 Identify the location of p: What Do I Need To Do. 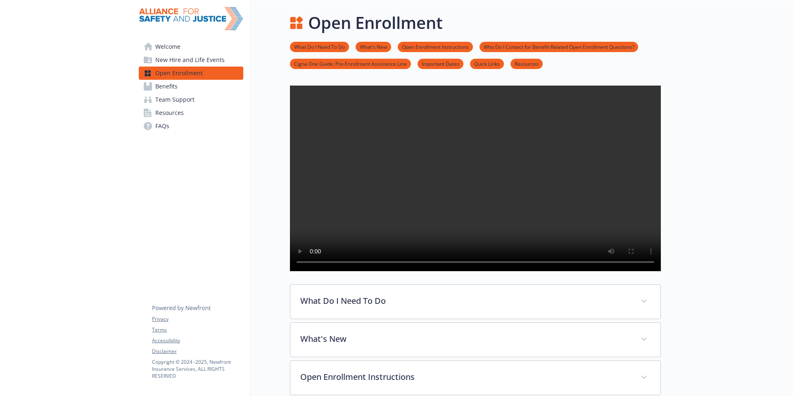
(465, 301).